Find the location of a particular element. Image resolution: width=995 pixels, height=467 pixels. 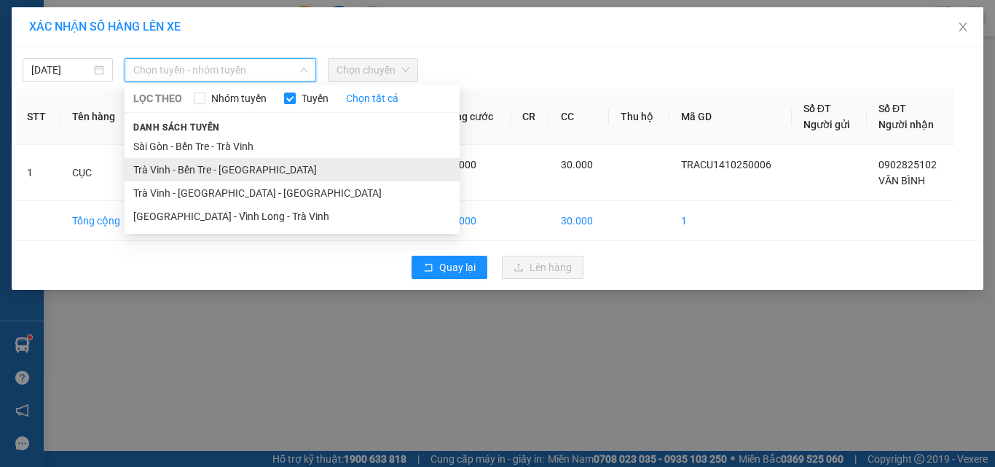

th: CR is located at coordinates (530, 117).